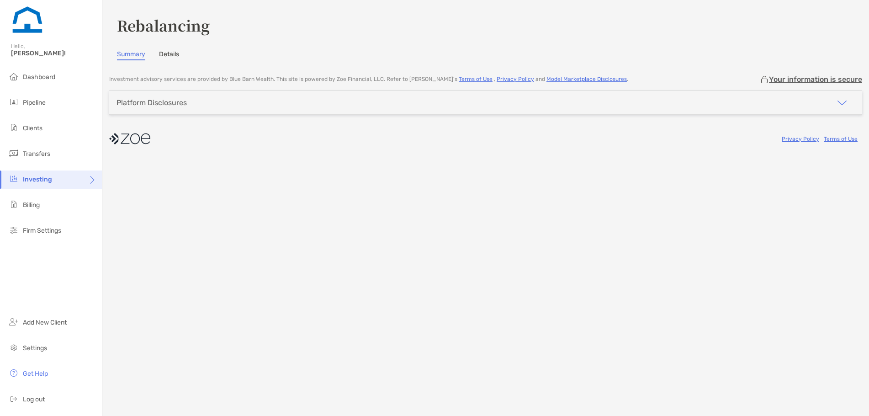 Image resolution: width=869 pixels, height=416 pixels. Describe the element at coordinates (169, 55) in the screenshot. I see `a: Details` at that location.